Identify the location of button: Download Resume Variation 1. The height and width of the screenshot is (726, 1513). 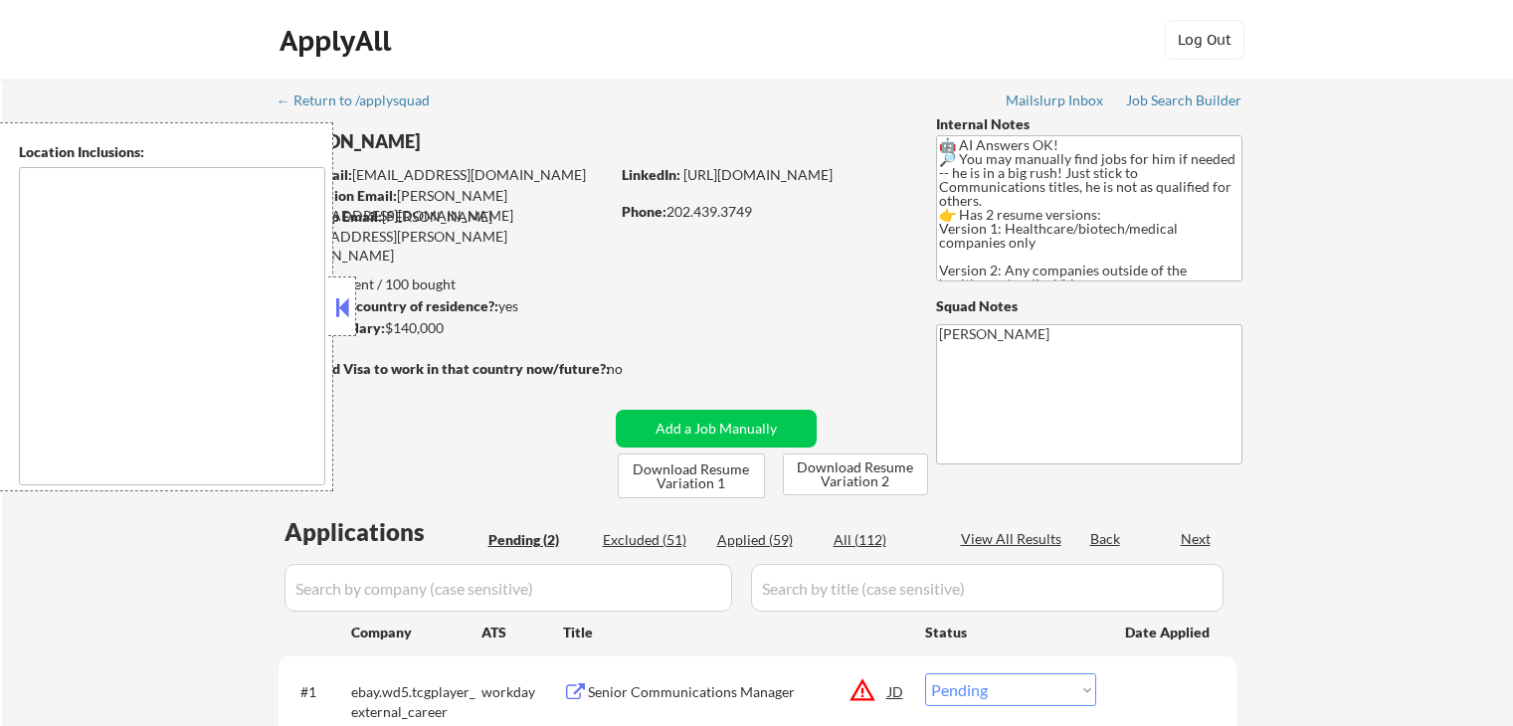
(691, 475).